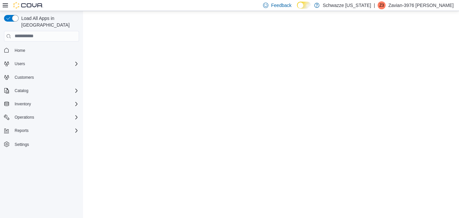  I want to click on button: Home, so click(42, 50).